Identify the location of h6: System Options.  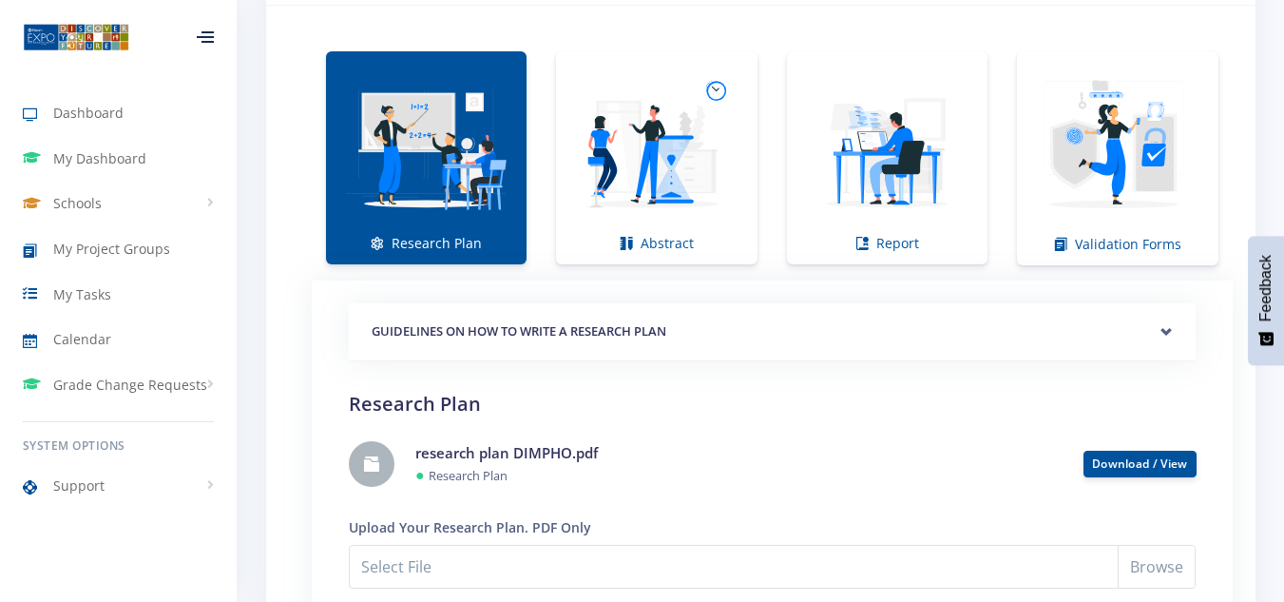
(118, 446).